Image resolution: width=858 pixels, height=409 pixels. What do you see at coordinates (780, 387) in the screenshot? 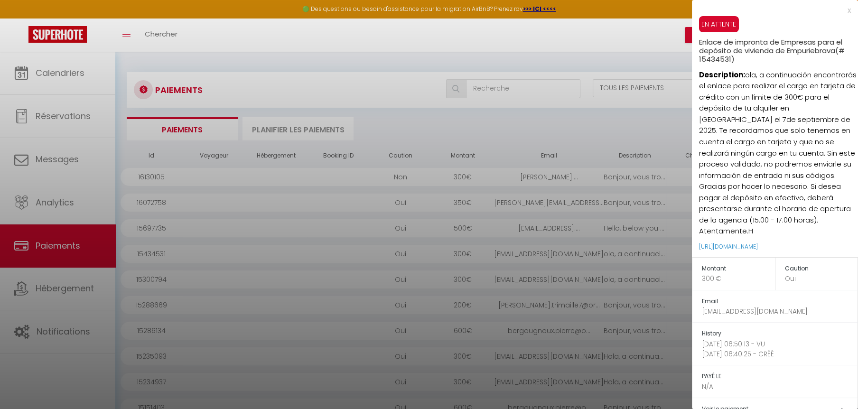
I see `p: N/A` at bounding box center [780, 387].